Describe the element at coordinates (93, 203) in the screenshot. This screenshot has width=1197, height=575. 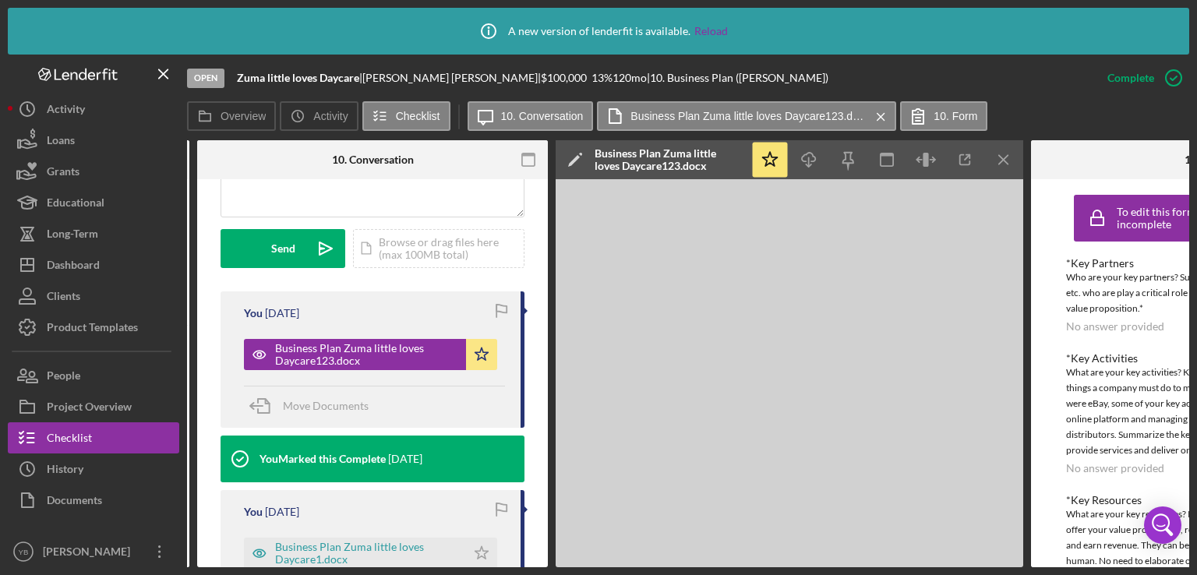
I see `a: Educational` at that location.